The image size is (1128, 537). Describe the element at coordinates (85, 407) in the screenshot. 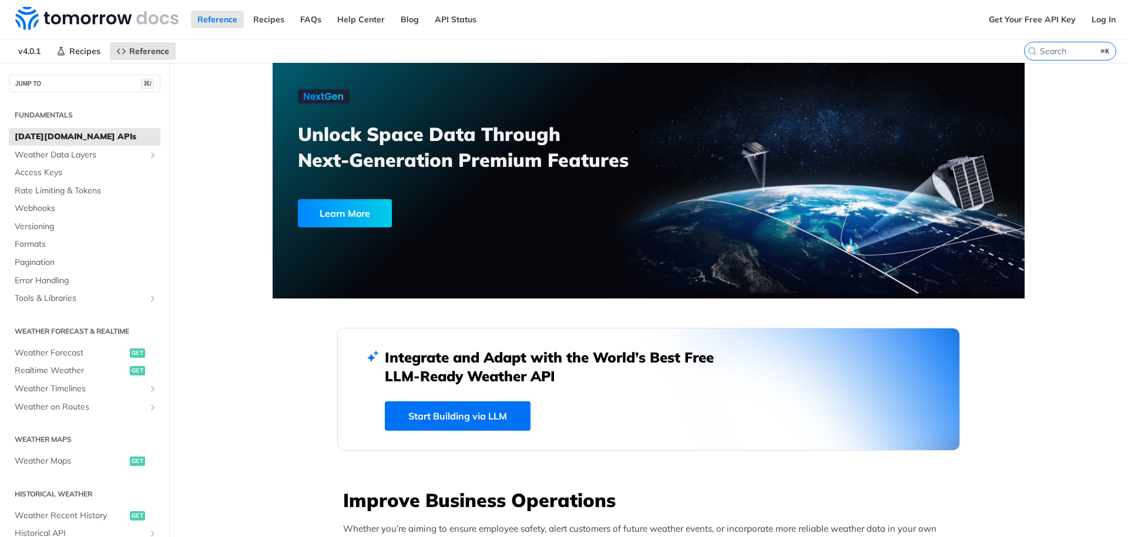

I see `a: Weather on RoutesShow subpages for Weather on Routes` at that location.